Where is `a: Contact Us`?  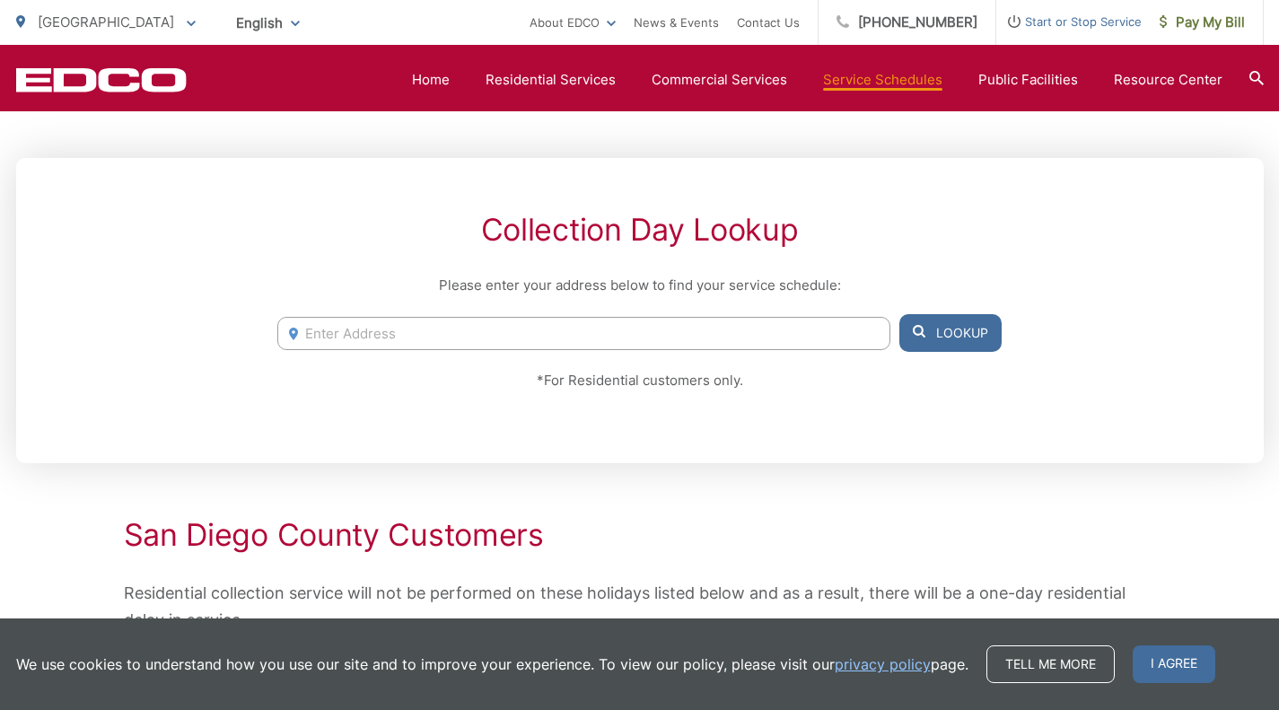
a: Contact Us is located at coordinates (768, 22).